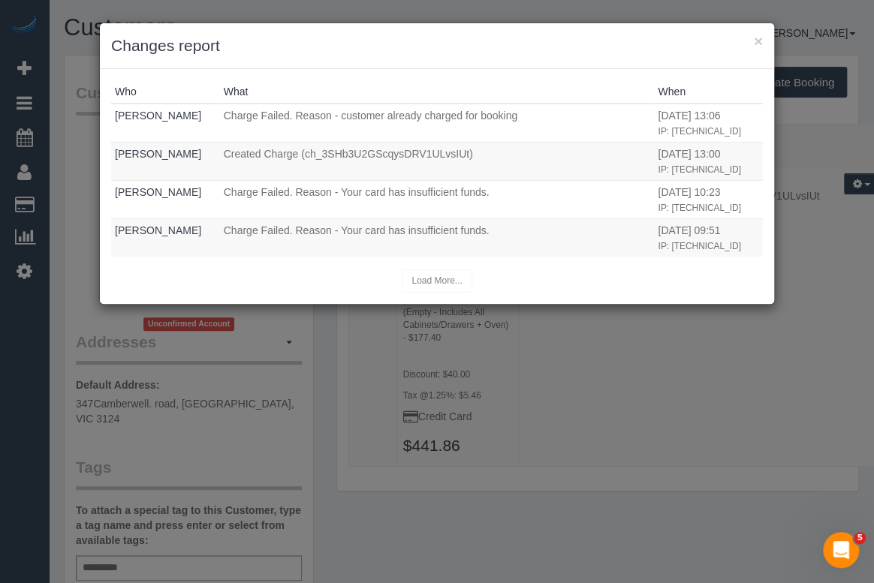 The image size is (874, 583). What do you see at coordinates (437, 92) in the screenshot?
I see `th: What` at bounding box center [437, 92].